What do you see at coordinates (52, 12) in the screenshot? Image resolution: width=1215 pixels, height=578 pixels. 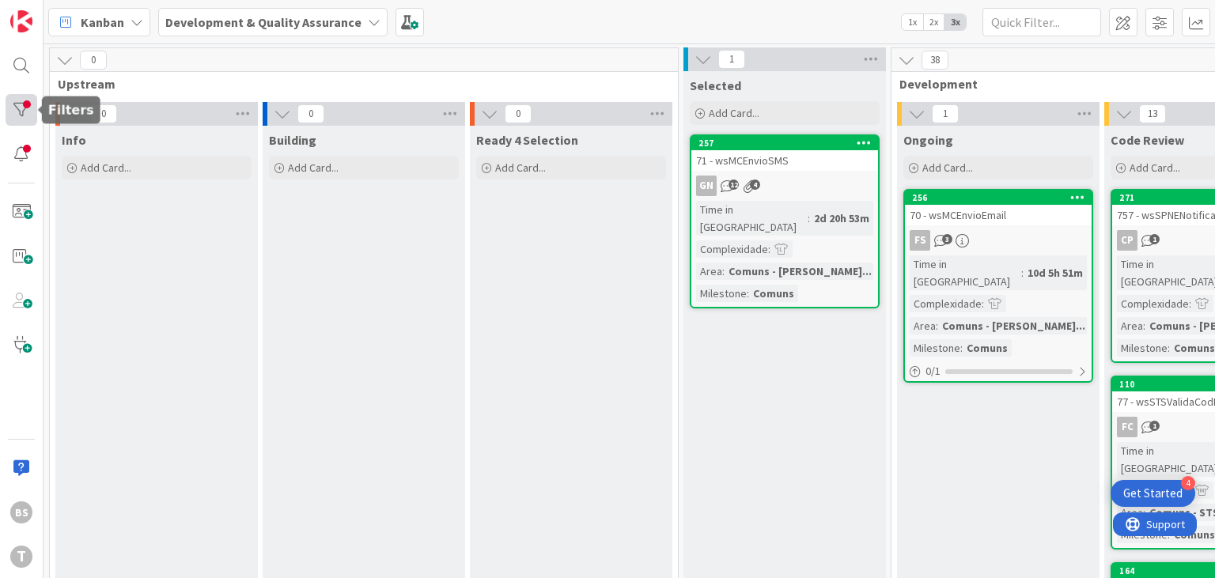 I see `span: Support` at bounding box center [52, 12].